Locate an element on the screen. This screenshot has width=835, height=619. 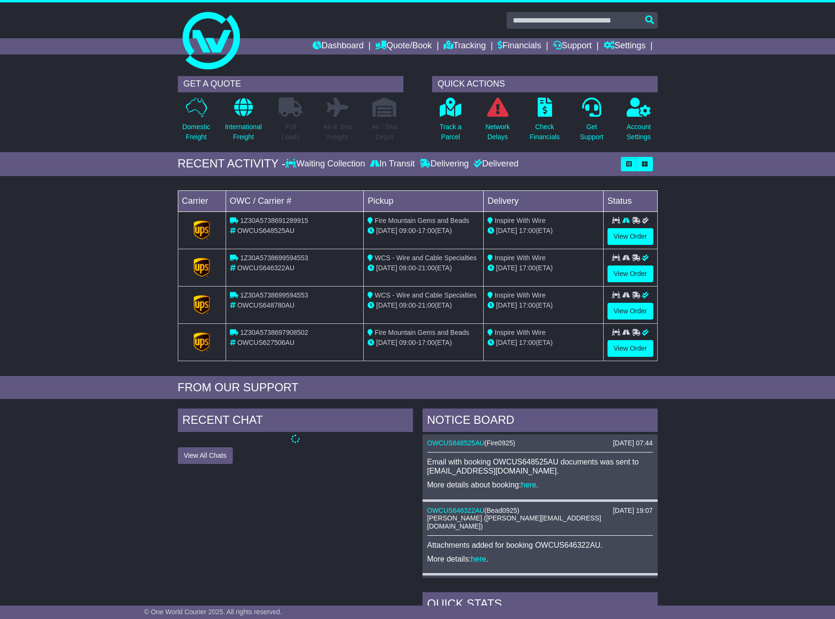
span: WCS - Wire and Cable Specialties is located at coordinates (426, 295).